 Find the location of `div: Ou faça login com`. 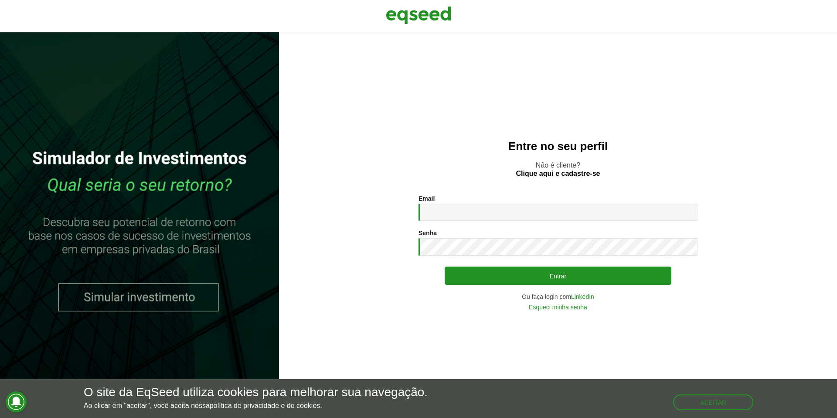

div: Ou faça login com is located at coordinates (558, 296).